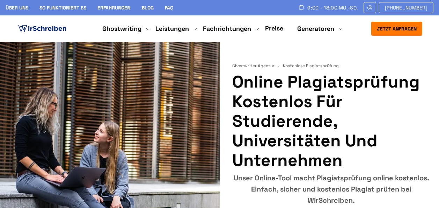 The height and width of the screenshot is (208, 439). Describe the element at coordinates (169, 8) in the screenshot. I see `a: FAQ` at that location.